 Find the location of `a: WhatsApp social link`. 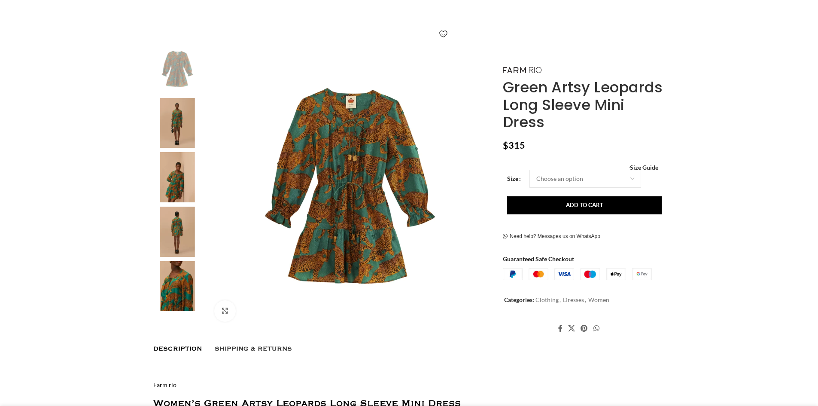

a: WhatsApp social link is located at coordinates (596, 328).